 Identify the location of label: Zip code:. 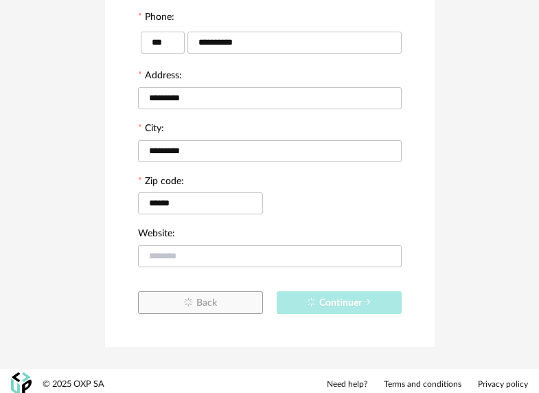
(161, 183).